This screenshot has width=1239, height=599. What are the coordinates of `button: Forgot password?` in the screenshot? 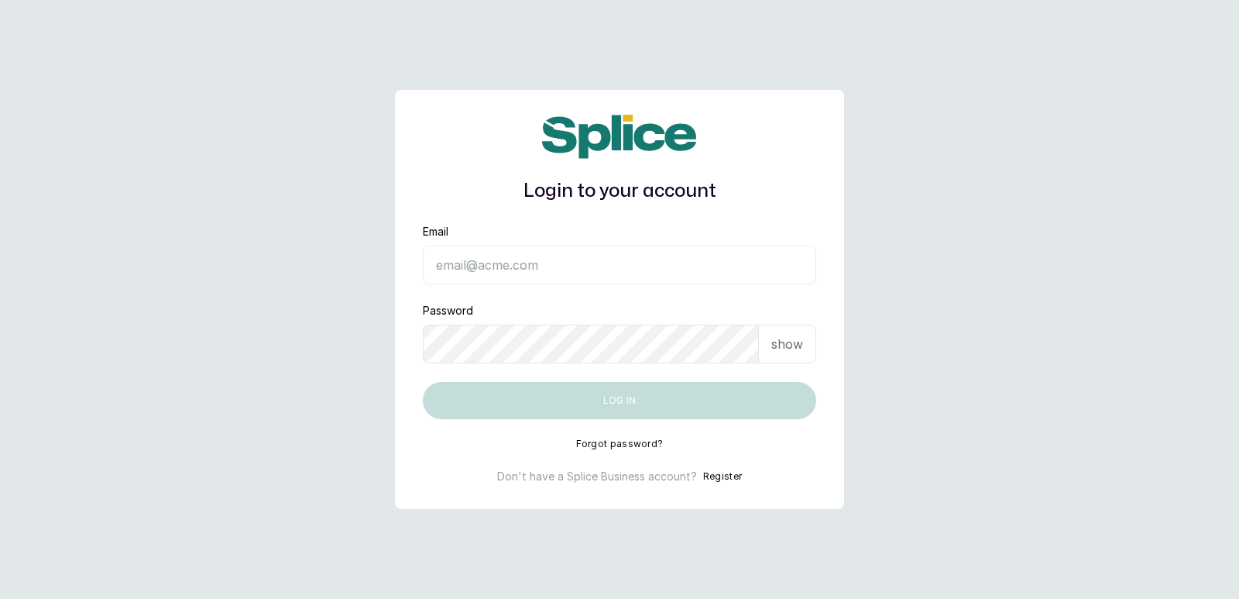 It's located at (620, 444).